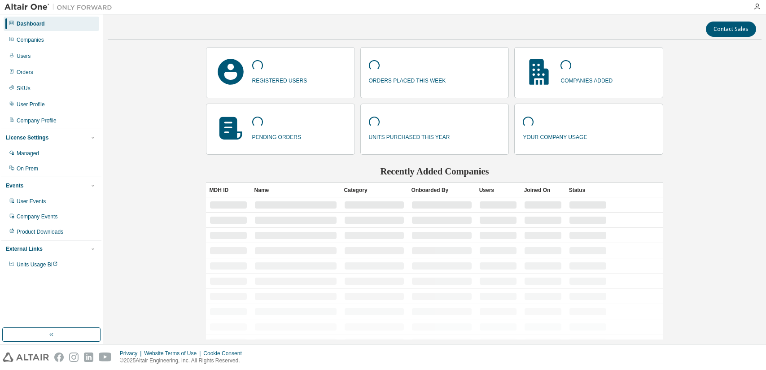 Image resolution: width=766 pixels, height=370 pixels. What do you see at coordinates (555, 136) in the screenshot?
I see `p: your company usage` at bounding box center [555, 136].